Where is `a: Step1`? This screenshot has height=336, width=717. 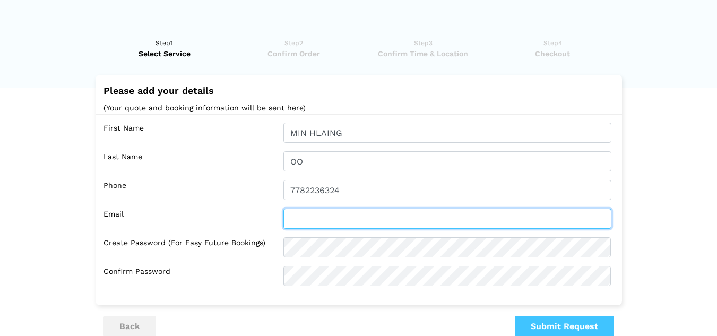 a: Step1 is located at coordinates (164, 48).